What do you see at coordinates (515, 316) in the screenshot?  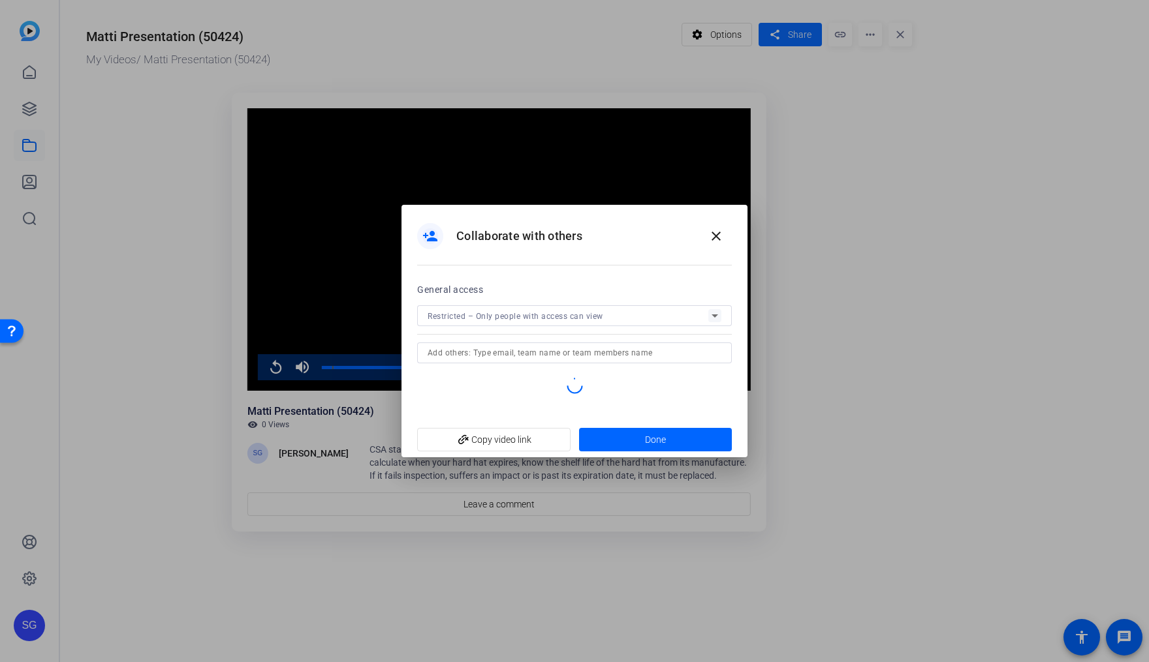 I see `span: Restricted – Only people with access can view` at bounding box center [515, 316].